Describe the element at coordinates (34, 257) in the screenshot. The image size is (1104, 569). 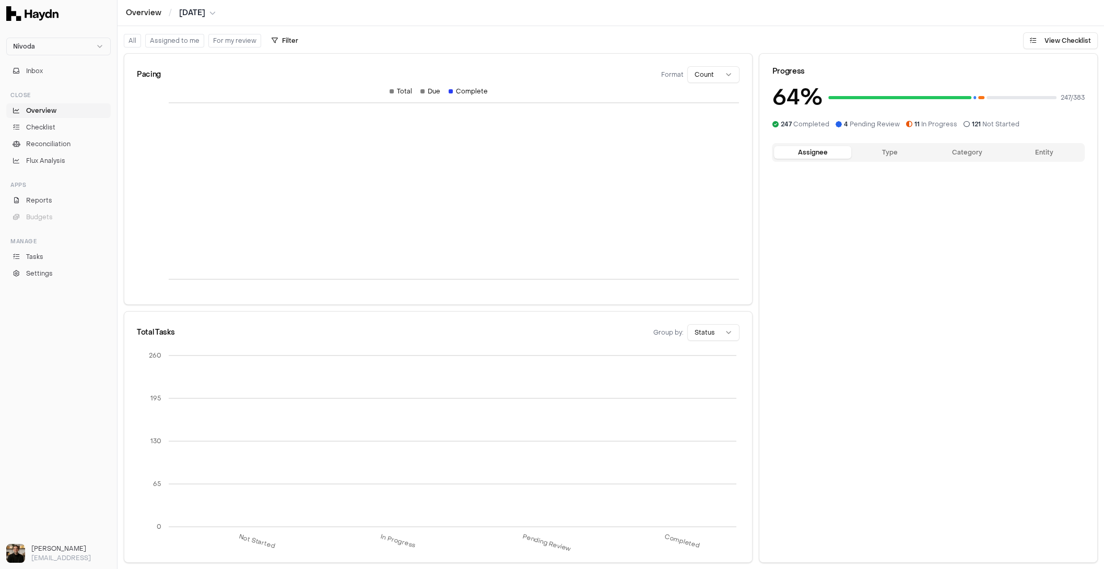
I see `span: Tasks` at that location.